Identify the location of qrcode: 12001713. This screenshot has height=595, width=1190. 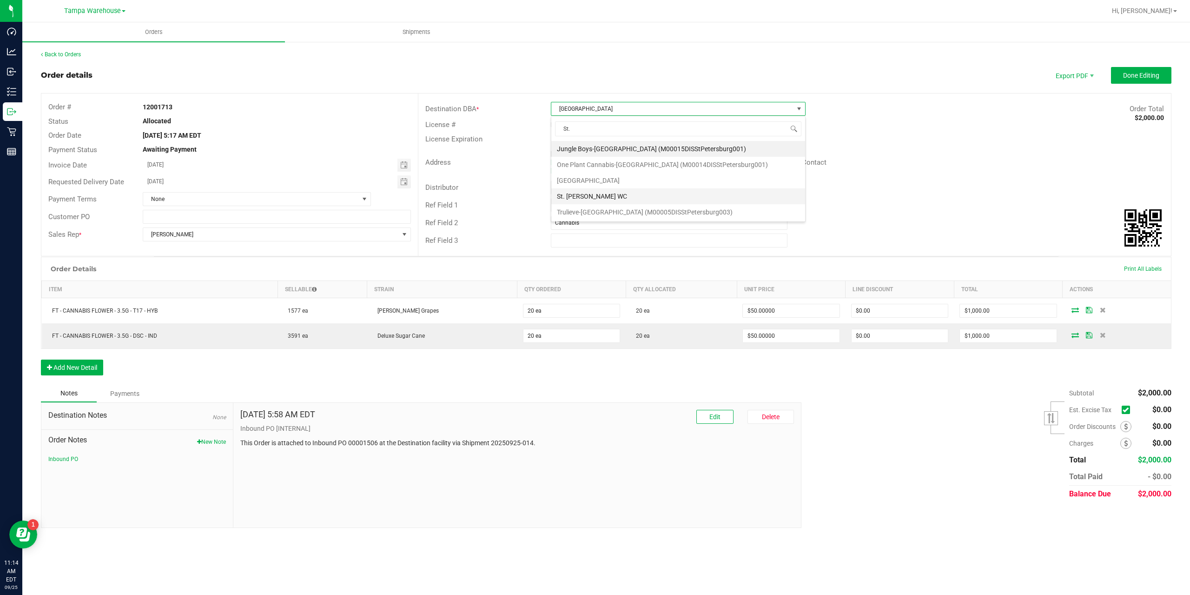
(1143, 228).